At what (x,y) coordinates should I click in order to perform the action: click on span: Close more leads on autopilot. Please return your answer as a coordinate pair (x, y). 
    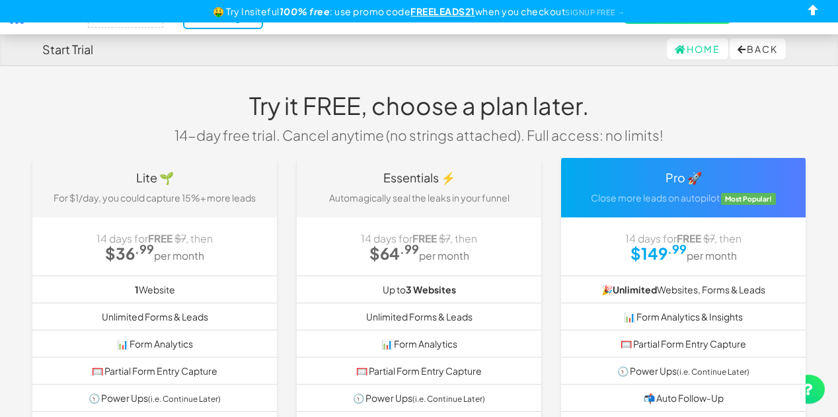
    Looking at the image, I should click on (655, 198).